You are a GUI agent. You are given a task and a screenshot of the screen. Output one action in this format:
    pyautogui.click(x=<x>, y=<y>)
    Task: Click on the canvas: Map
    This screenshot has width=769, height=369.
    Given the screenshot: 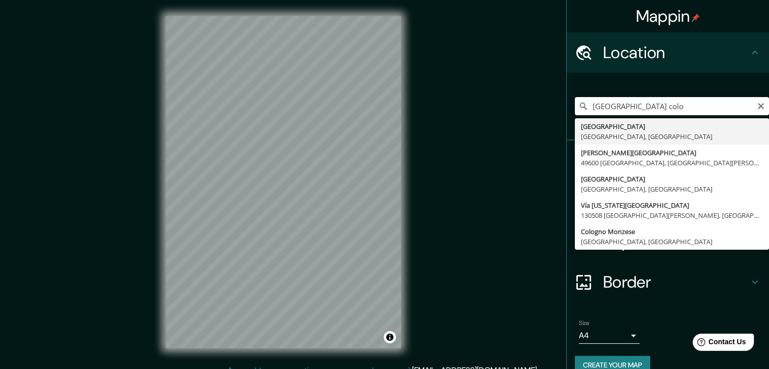 What is the action you would take?
    pyautogui.click(x=283, y=182)
    